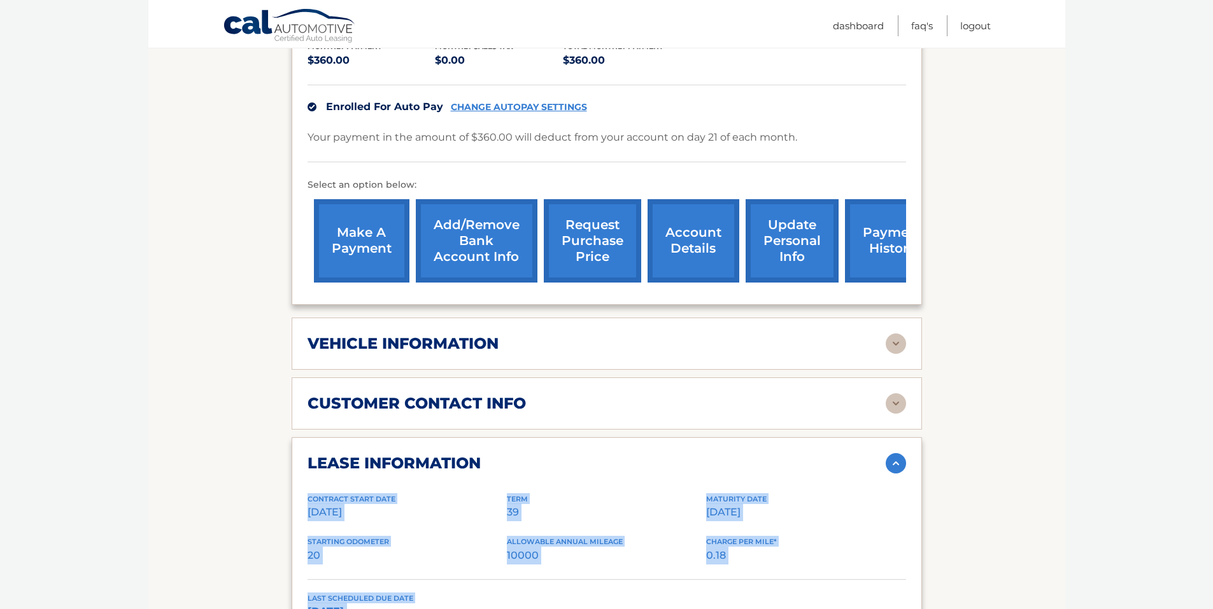 The height and width of the screenshot is (609, 1213). What do you see at coordinates (736, 499) in the screenshot?
I see `span: Maturity Date` at bounding box center [736, 499].